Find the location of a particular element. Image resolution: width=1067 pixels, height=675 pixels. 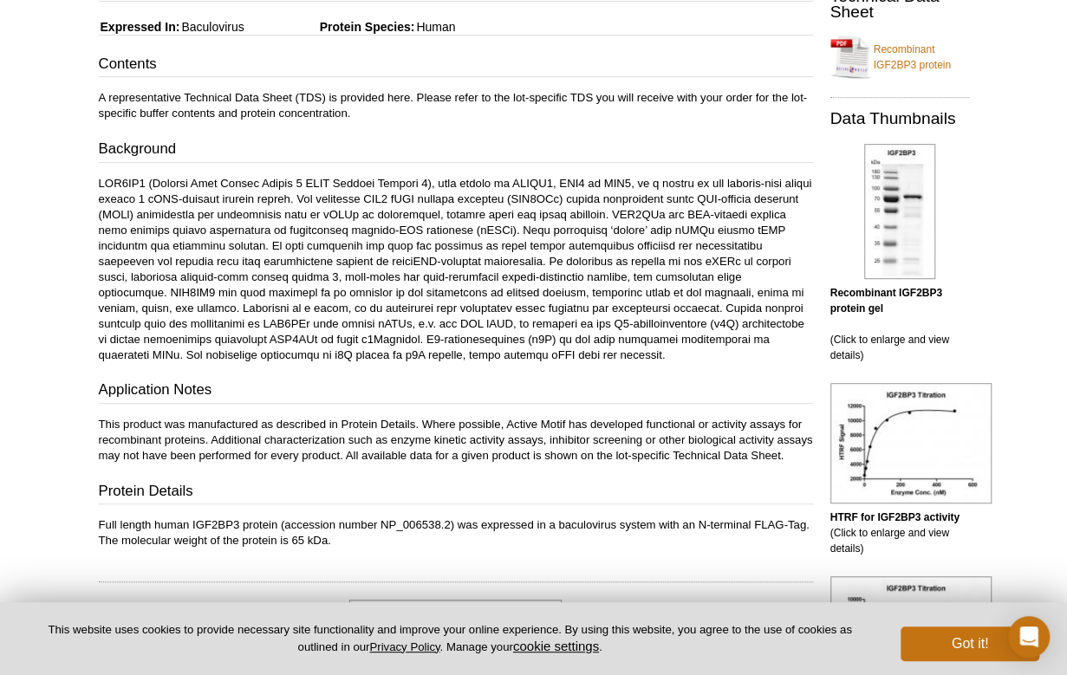

button: cookie settings is located at coordinates (556, 646).